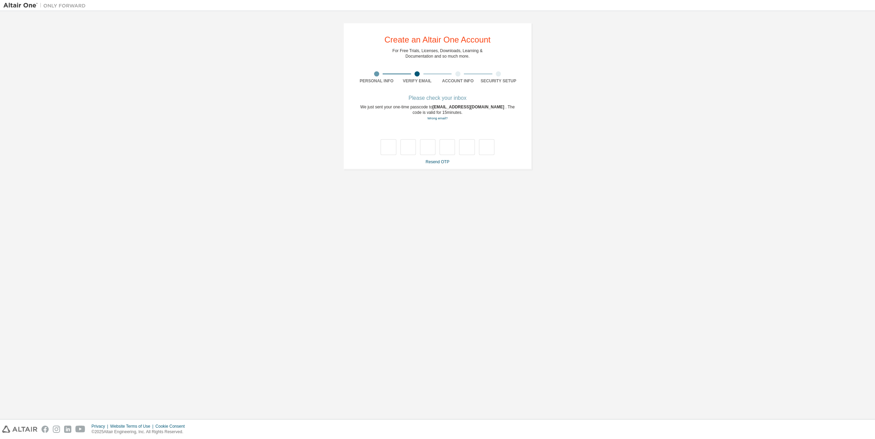  What do you see at coordinates (140, 432) in the screenshot?
I see `p: © 2025 Altair Engineering, Inc. All Rights Reserved.` at bounding box center [140, 432].